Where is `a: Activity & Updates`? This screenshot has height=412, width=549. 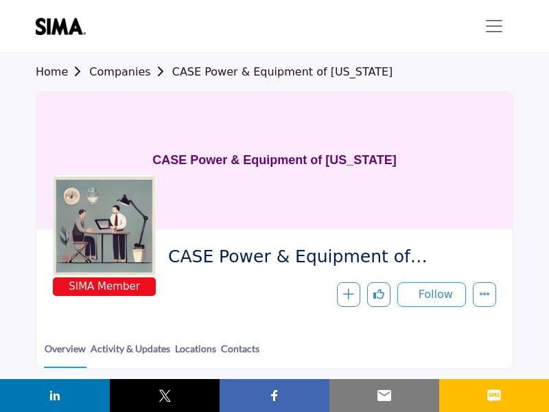
a: Activity & Updates is located at coordinates (130, 353).